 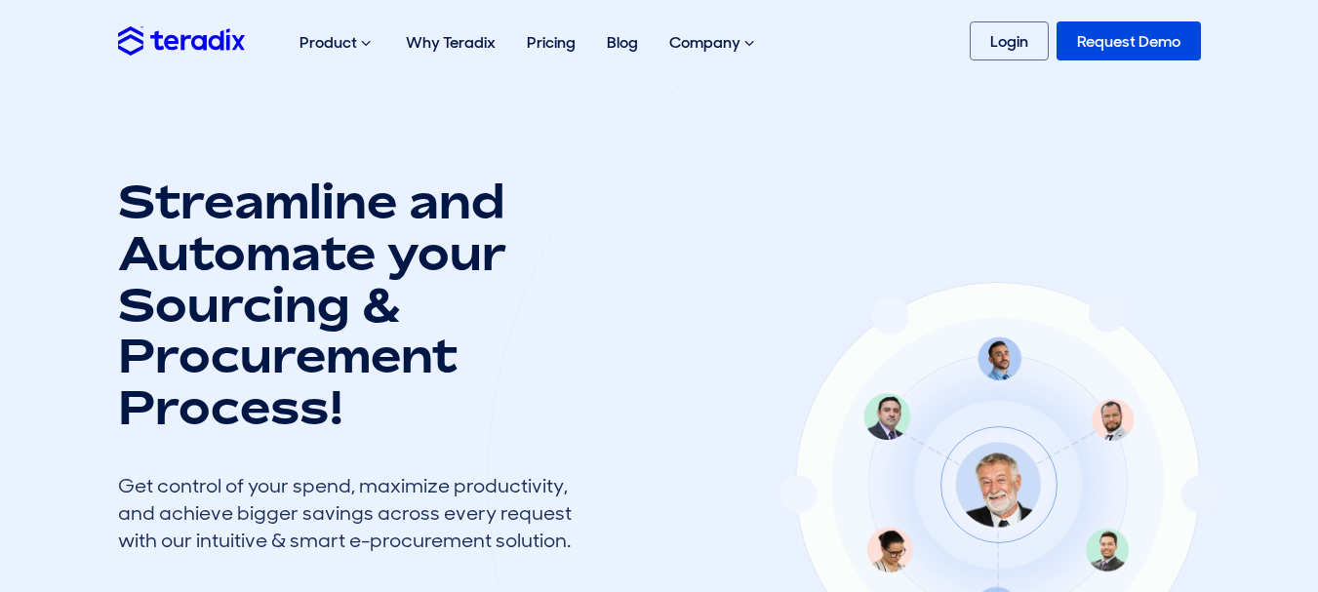 I want to click on a: Request Demo, so click(x=1129, y=41).